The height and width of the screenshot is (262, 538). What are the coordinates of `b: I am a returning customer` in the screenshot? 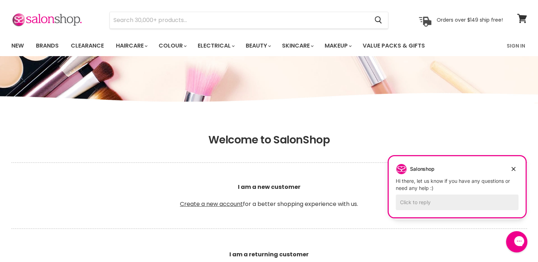 It's located at (269, 254).